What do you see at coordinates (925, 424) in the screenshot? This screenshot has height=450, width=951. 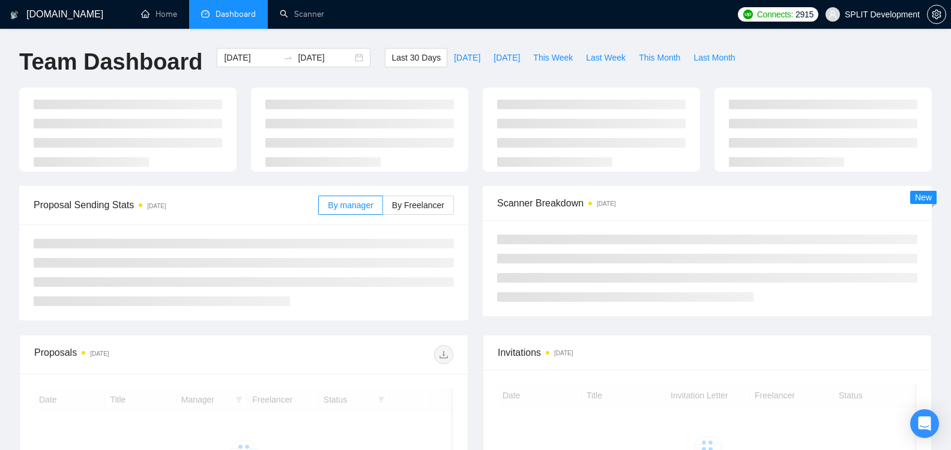 I see `div: Open Intercom Messenger` at bounding box center [925, 424].